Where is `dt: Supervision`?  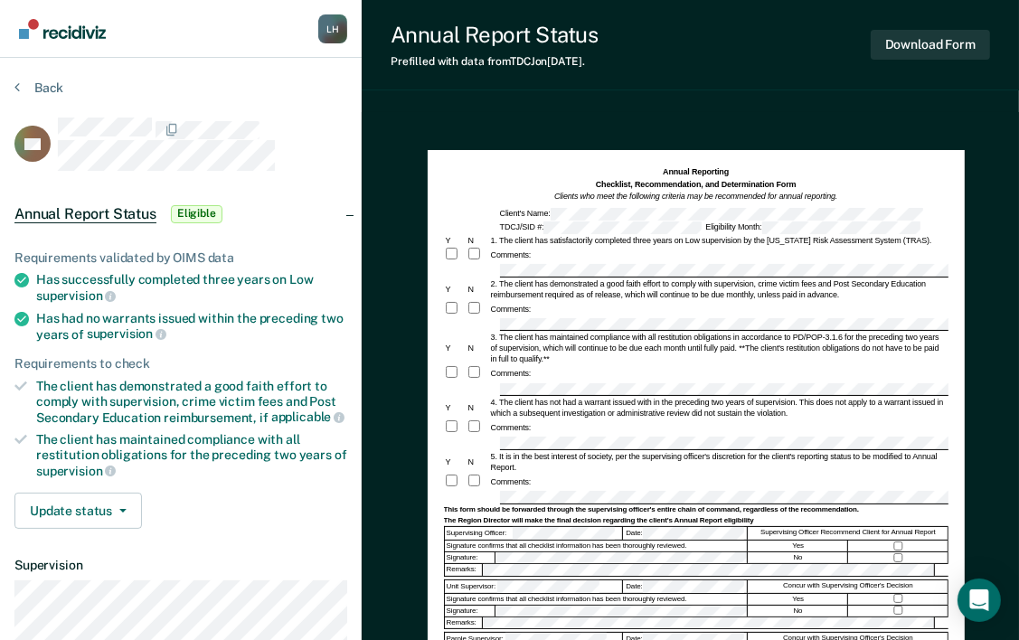 dt: Supervision is located at coordinates (181, 565).